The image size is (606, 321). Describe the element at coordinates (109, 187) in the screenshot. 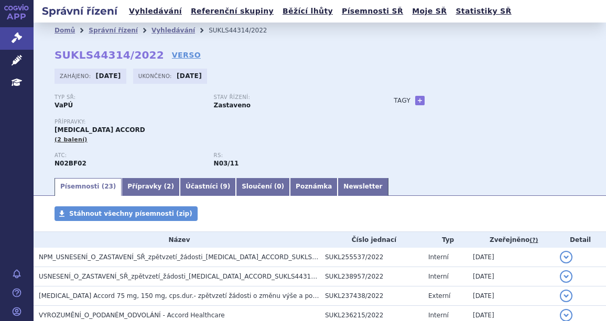

I see `span: 23` at that location.